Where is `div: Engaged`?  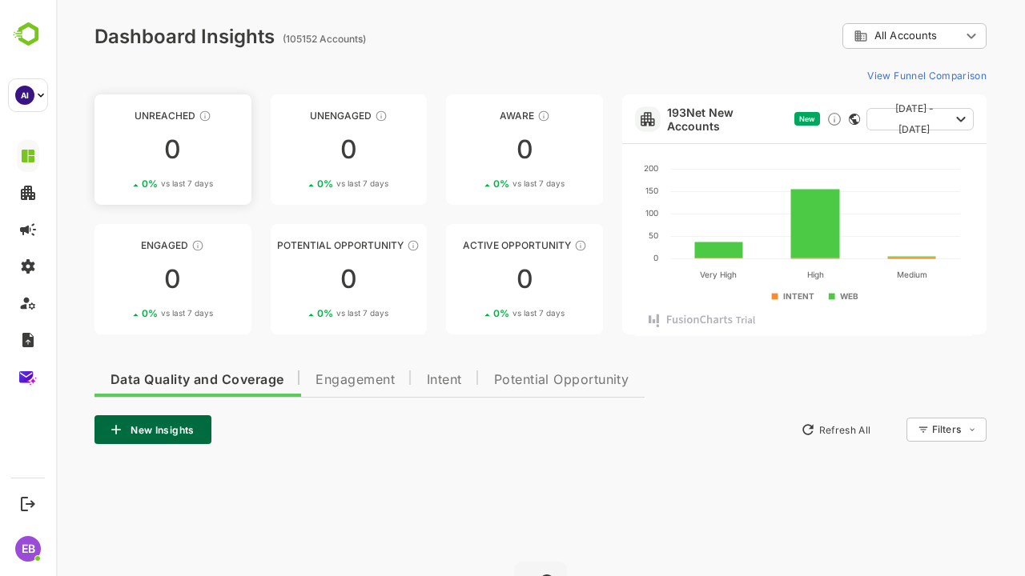
div: Engaged is located at coordinates (117, 245).